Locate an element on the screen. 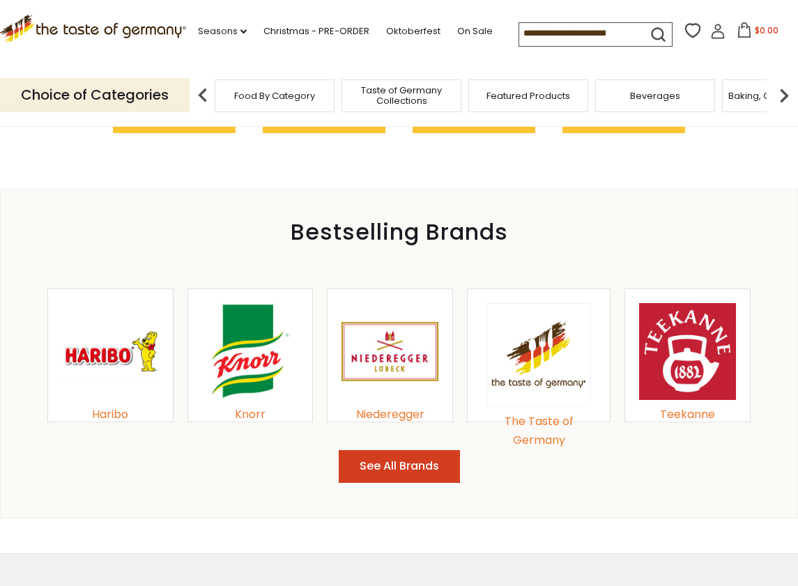 The width and height of the screenshot is (798, 586). span: Food By Category is located at coordinates (275, 95).